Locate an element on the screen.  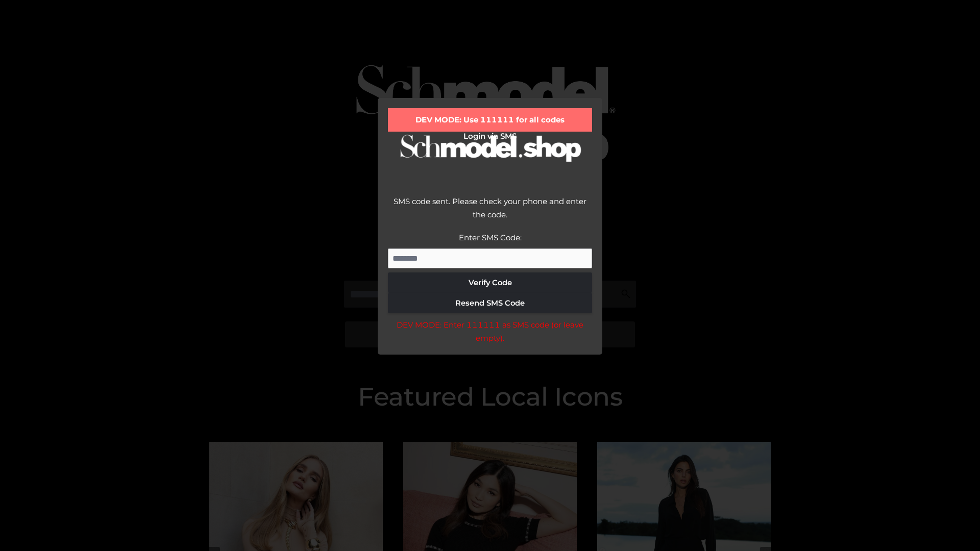
button: Verify Code is located at coordinates (490, 283).